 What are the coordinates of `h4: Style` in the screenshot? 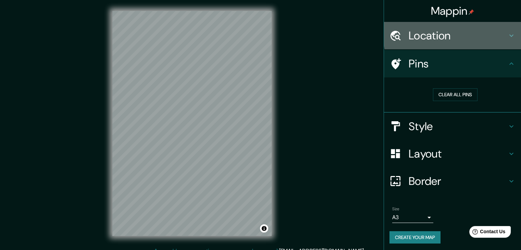 It's located at (458, 126).